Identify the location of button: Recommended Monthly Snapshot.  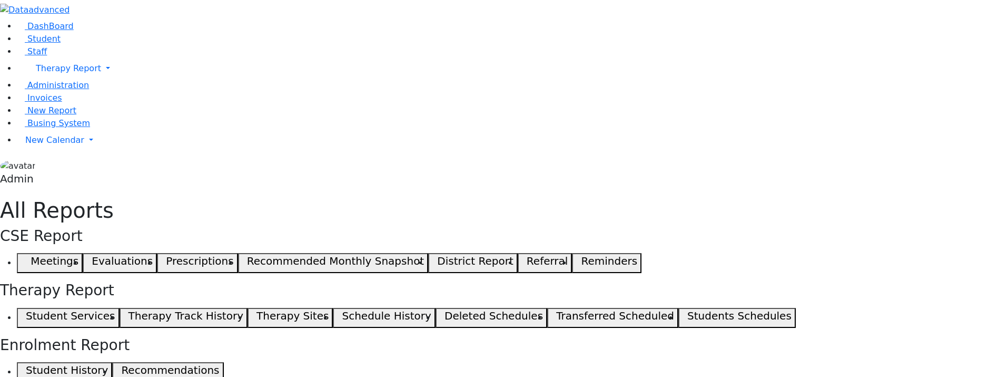
(333, 263).